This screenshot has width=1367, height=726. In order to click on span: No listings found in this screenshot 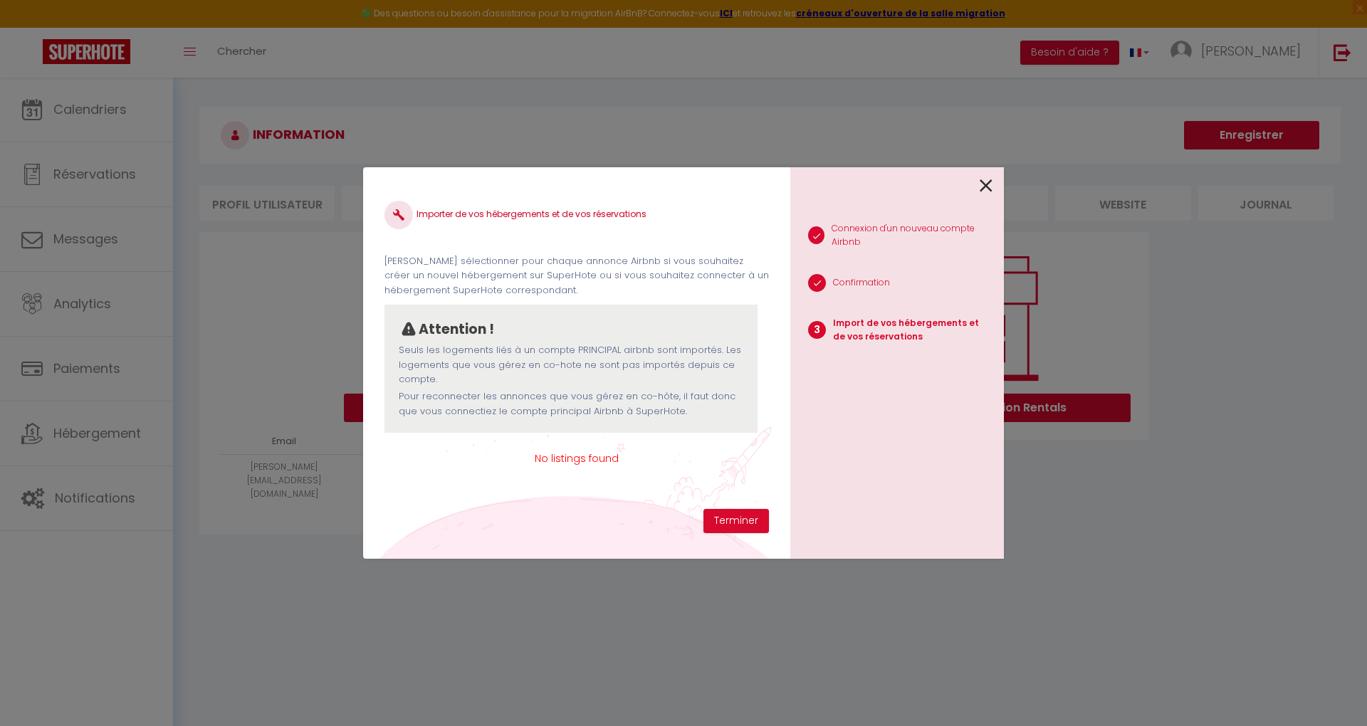, I will do `click(577, 459)`.